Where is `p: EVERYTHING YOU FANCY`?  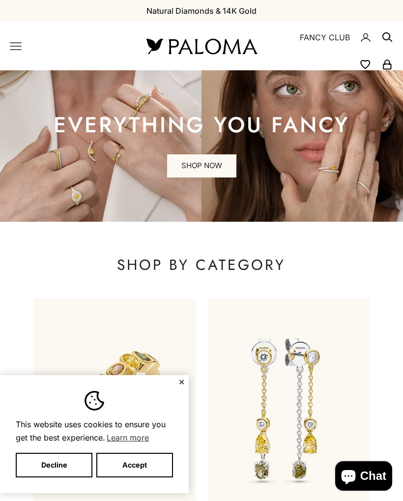 p: EVERYTHING YOU FANCY is located at coordinates (201, 125).